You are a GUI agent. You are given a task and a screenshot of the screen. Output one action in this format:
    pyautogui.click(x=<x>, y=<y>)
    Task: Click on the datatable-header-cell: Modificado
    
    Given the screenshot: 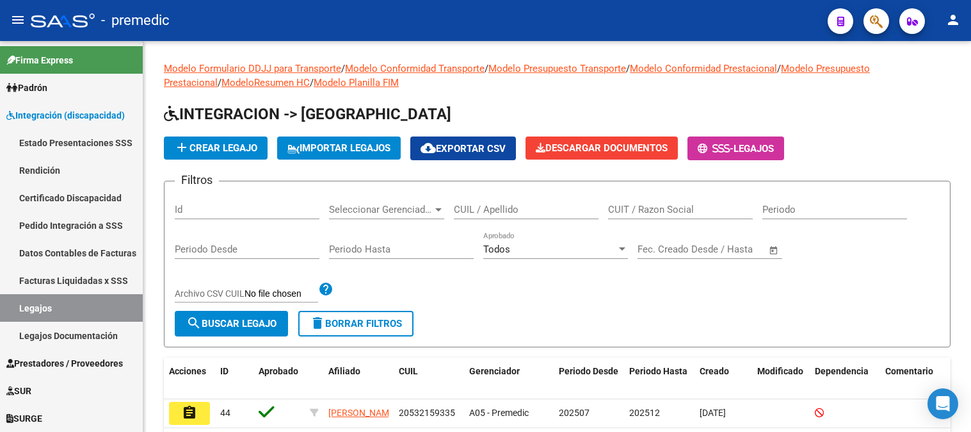 What is the action you would take?
    pyautogui.click(x=781, y=378)
    